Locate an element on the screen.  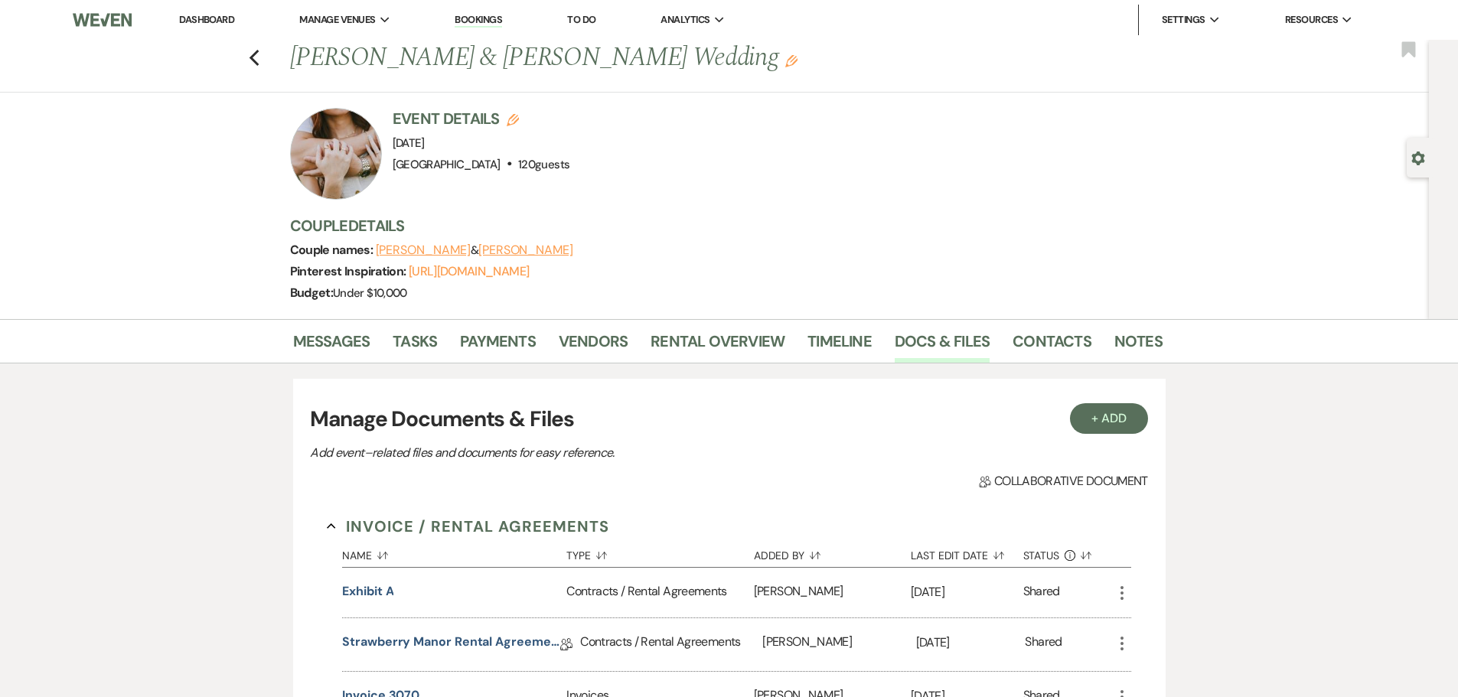
button: Open lead details is located at coordinates (1418, 157).